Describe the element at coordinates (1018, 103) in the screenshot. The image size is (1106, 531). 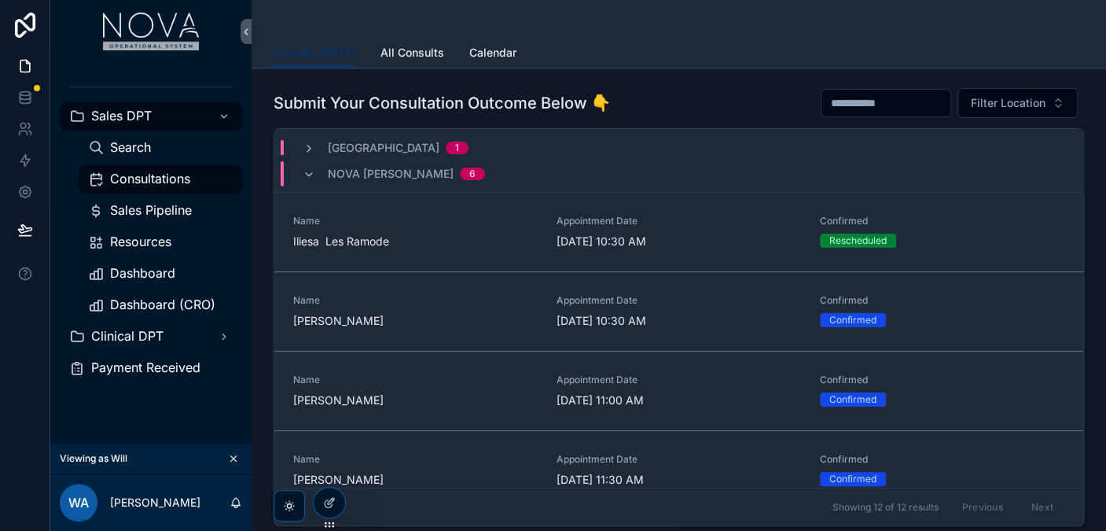
I see `button: Select Button` at that location.